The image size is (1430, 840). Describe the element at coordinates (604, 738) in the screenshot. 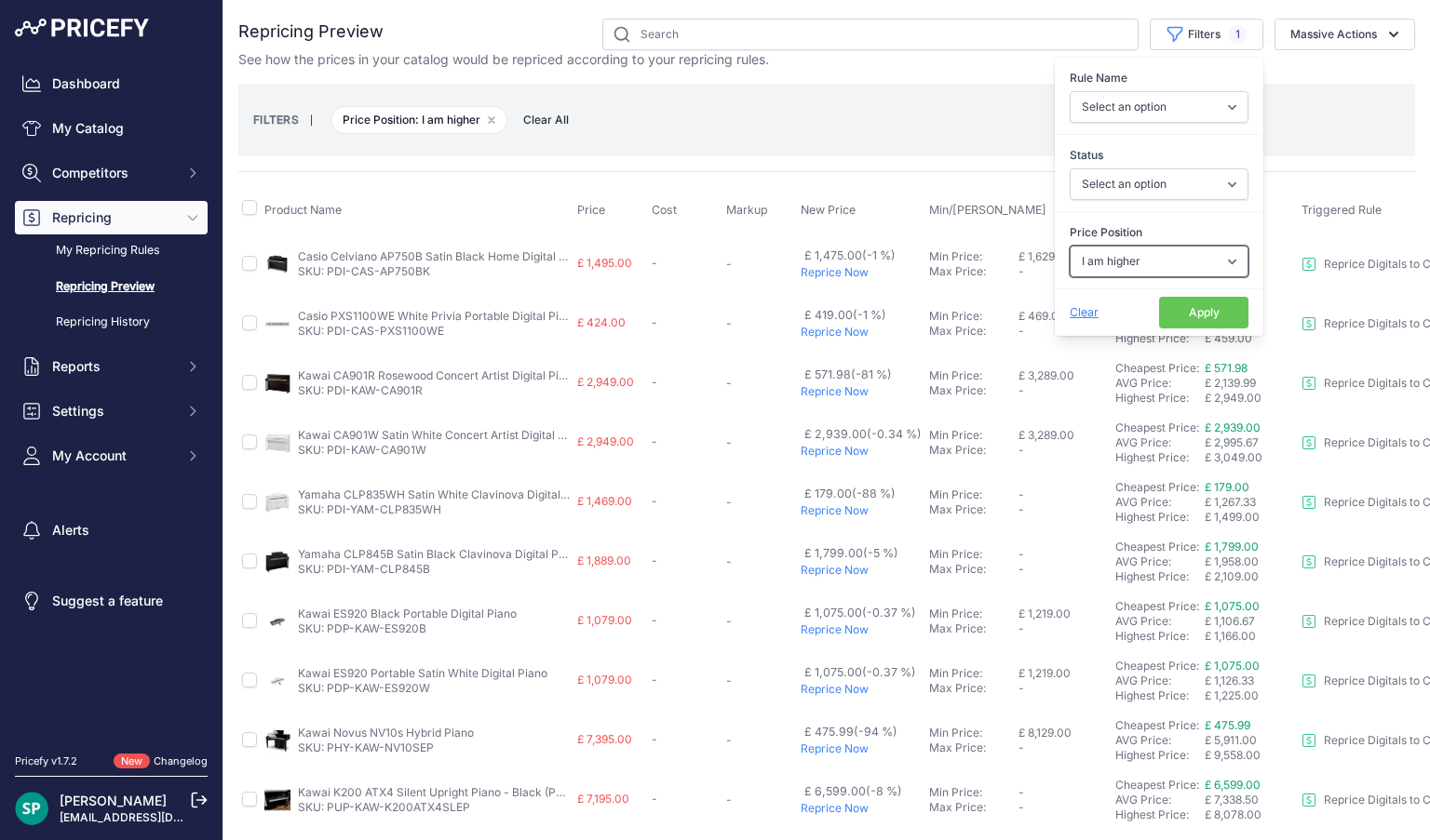

I see `span: £ 7,395.00` at that location.